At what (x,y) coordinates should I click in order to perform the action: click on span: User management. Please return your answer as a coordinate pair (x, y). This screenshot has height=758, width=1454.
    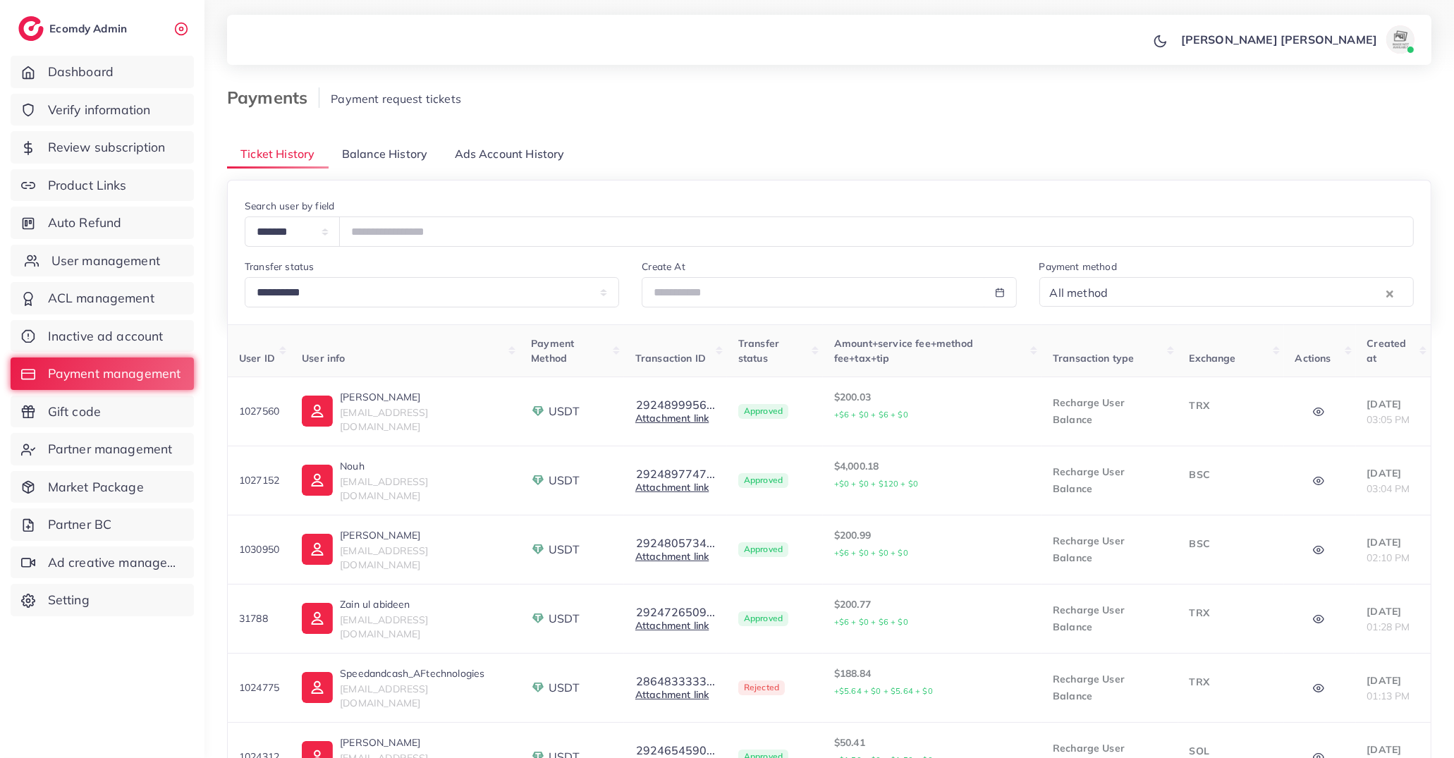
    Looking at the image, I should click on (106, 261).